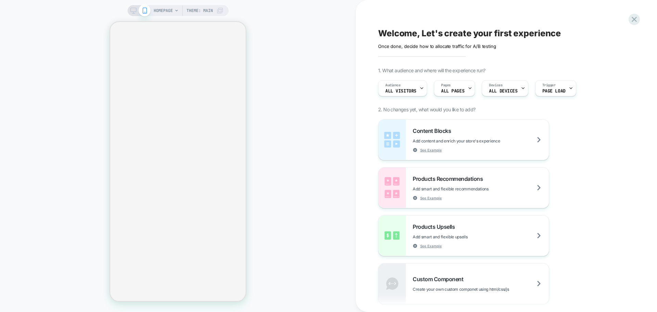 This screenshot has width=657, height=312. What do you see at coordinates (474, 141) in the screenshot?
I see `span: Add content and enrich your store's experience` at bounding box center [474, 141].